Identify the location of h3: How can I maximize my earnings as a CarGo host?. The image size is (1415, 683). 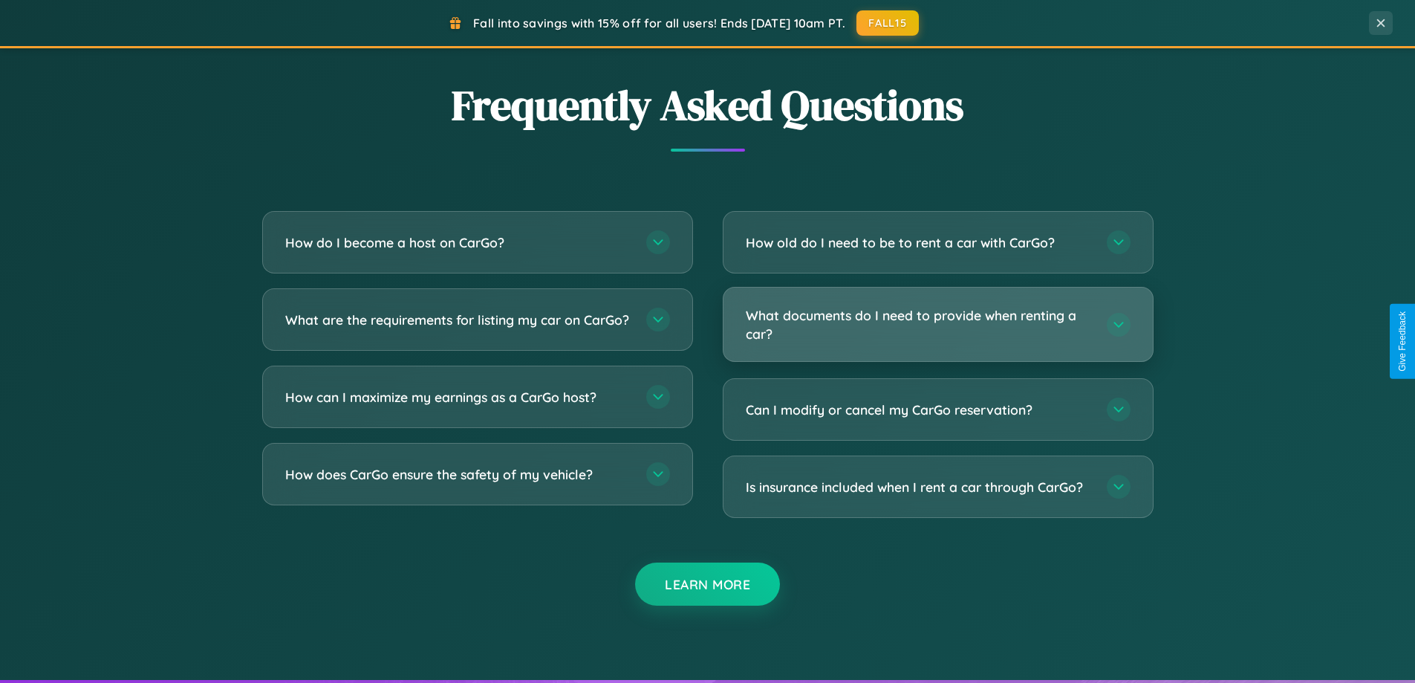
(458, 397).